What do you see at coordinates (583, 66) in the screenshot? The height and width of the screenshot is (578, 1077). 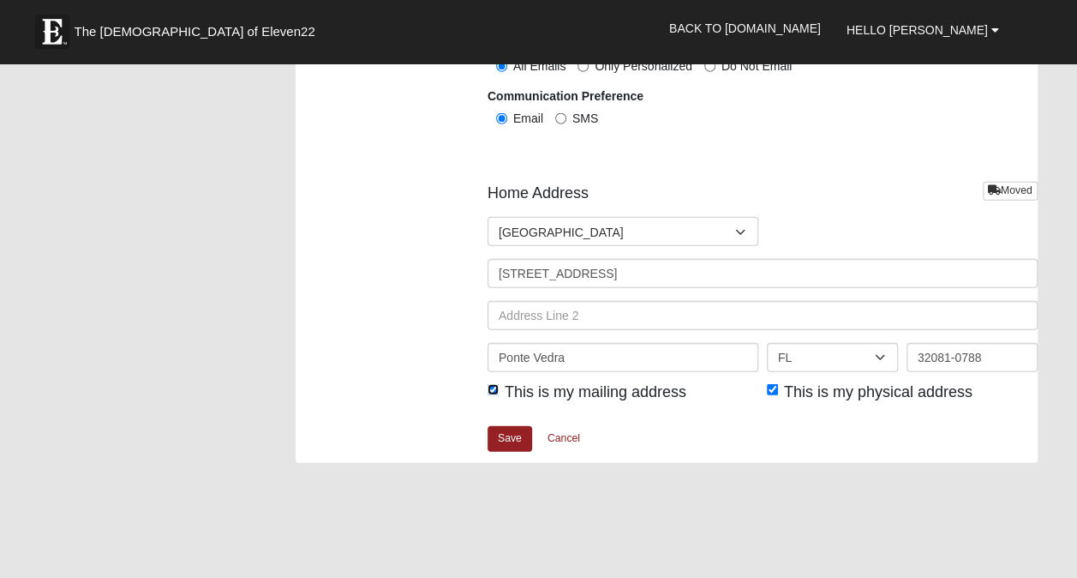 I see `input: Only Personalized` at bounding box center [583, 66].